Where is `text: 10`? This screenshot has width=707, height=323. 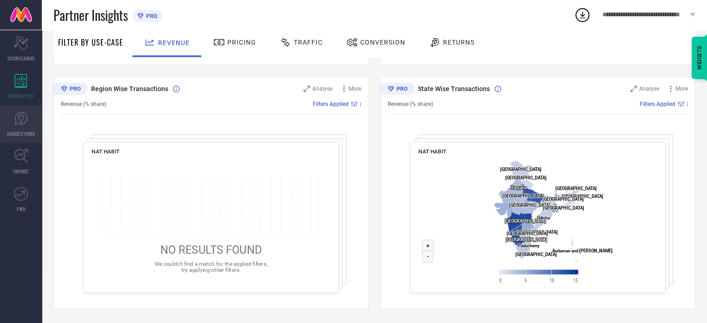
text: 10 is located at coordinates (552, 280).